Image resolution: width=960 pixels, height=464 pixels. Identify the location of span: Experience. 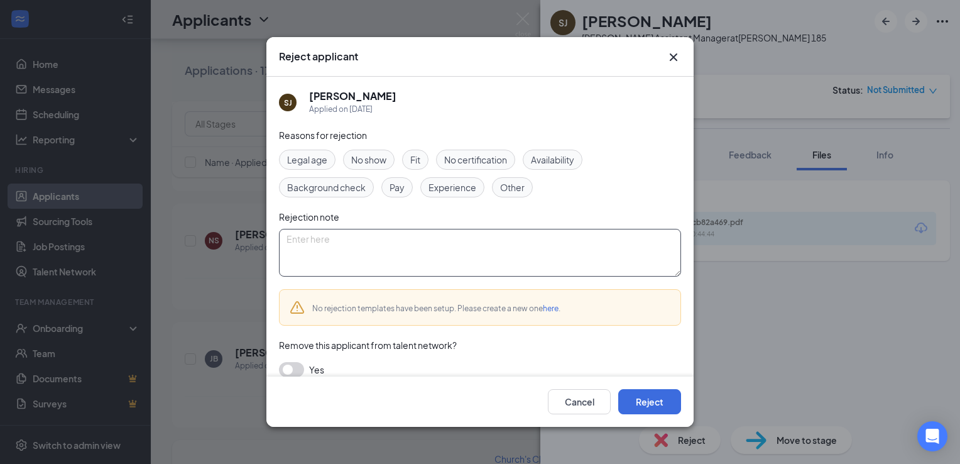
(452, 187).